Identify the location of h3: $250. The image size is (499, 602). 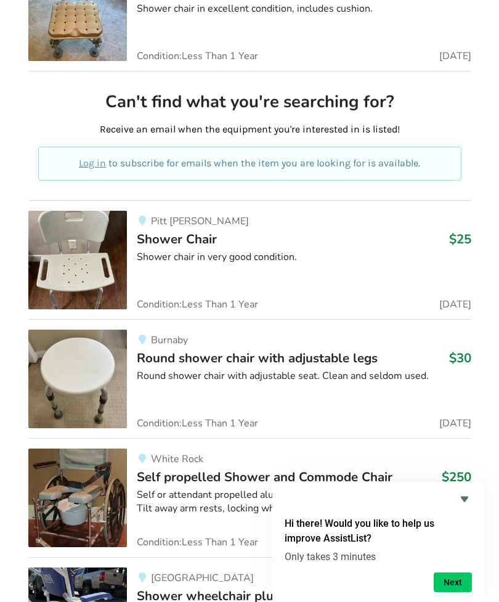
(456, 477).